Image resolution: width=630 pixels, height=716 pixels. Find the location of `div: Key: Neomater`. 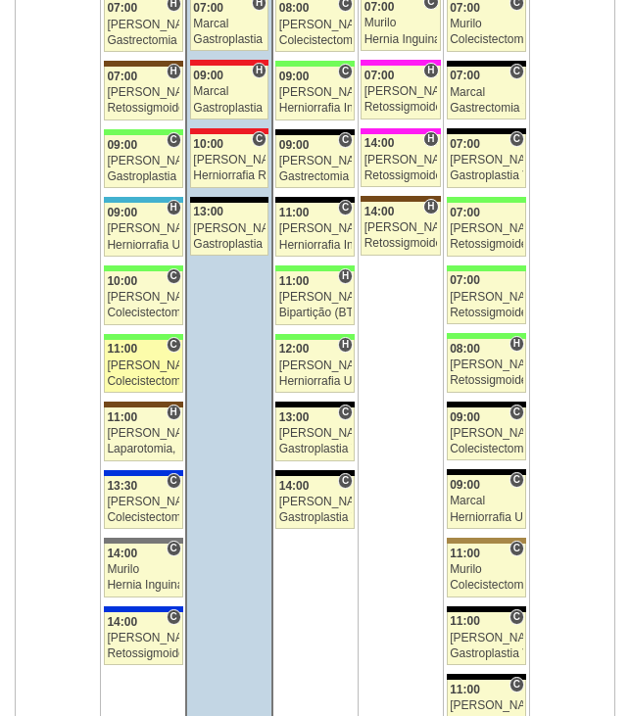

div: Key: Neomater is located at coordinates (143, 200).